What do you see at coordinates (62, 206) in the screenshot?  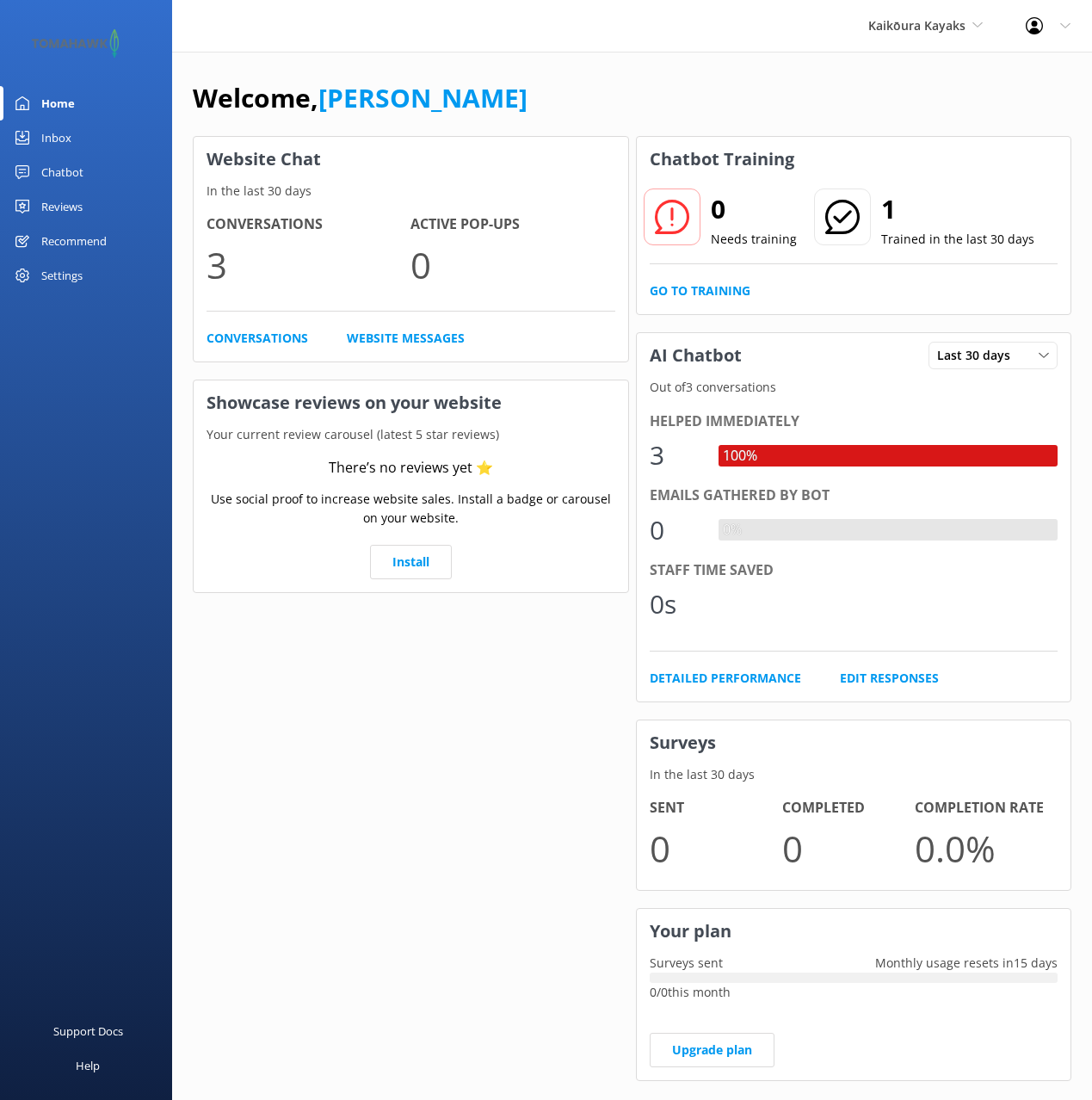 I see `div: Reviews` at bounding box center [62, 206].